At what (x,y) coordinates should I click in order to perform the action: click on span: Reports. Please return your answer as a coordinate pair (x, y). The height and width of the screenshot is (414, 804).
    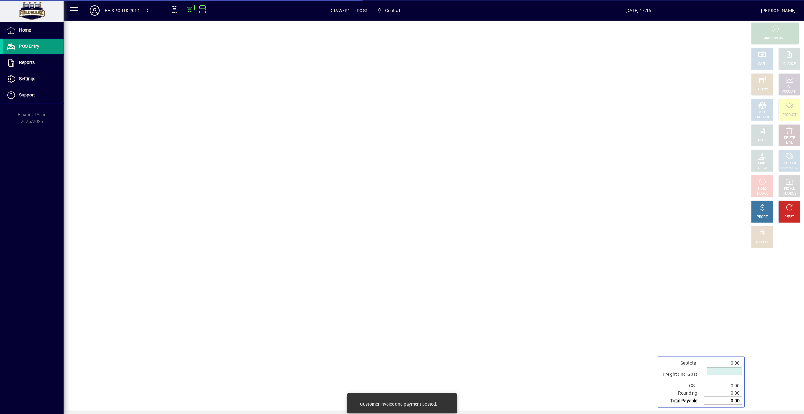
    Looking at the image, I should click on (27, 62).